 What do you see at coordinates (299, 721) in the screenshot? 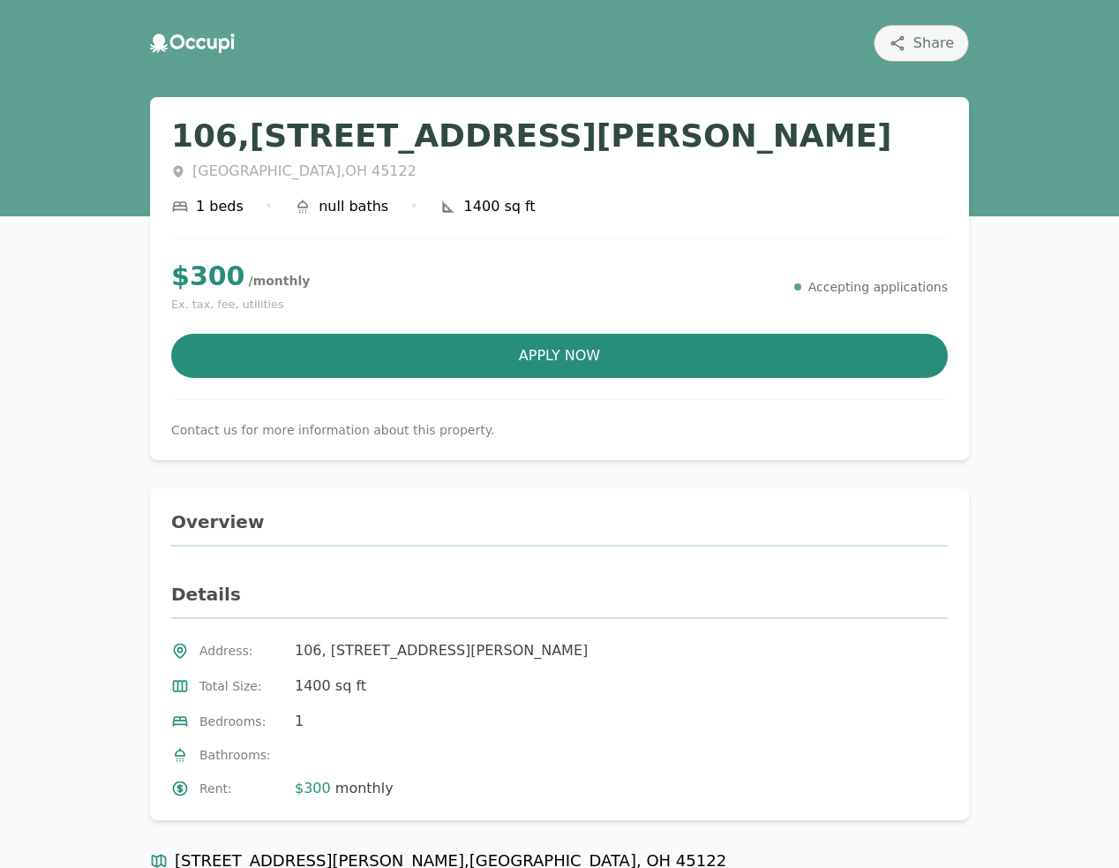
I see `span: 1` at bounding box center [299, 721].